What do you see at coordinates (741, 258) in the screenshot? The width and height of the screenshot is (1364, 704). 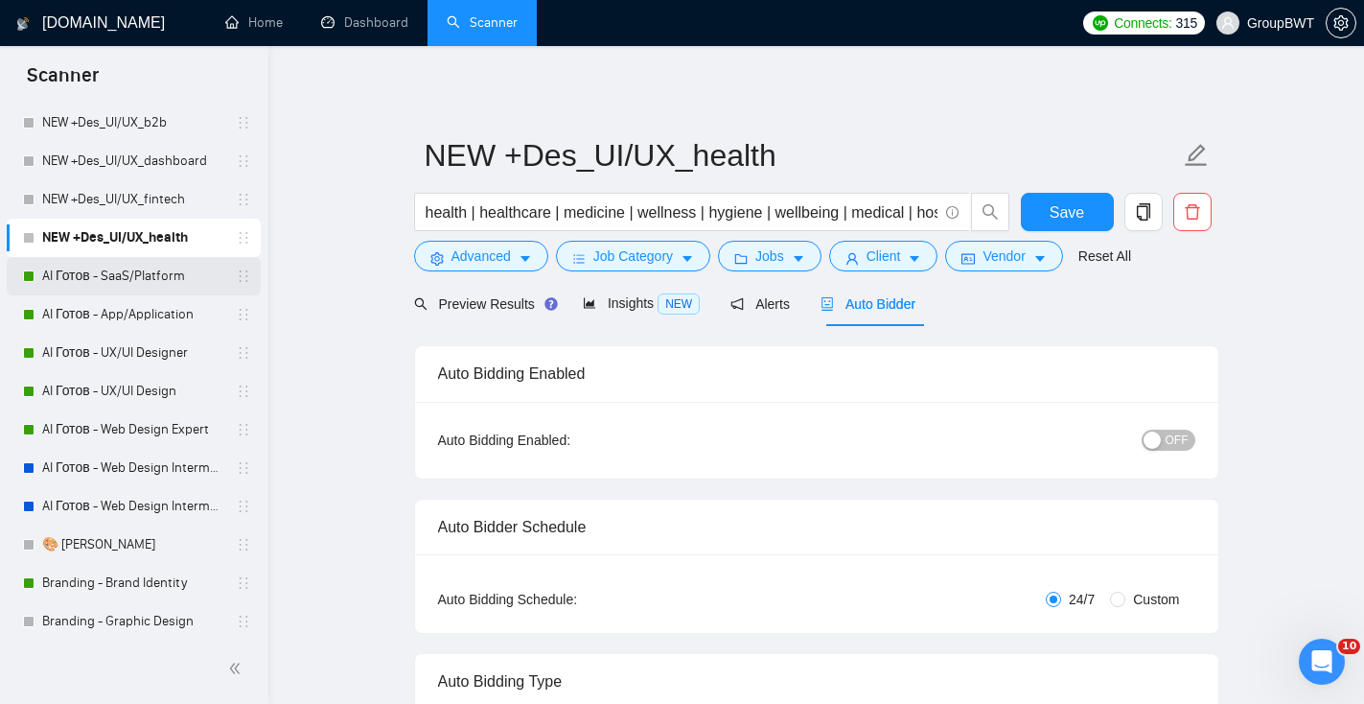 I see `span: folder` at bounding box center [741, 258].